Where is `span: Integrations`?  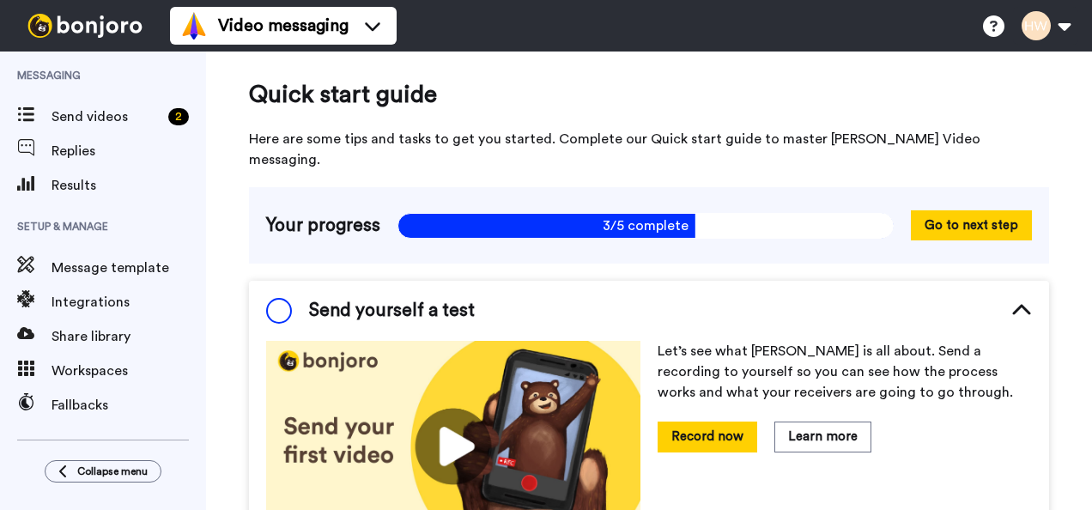
span: Integrations is located at coordinates (129, 302).